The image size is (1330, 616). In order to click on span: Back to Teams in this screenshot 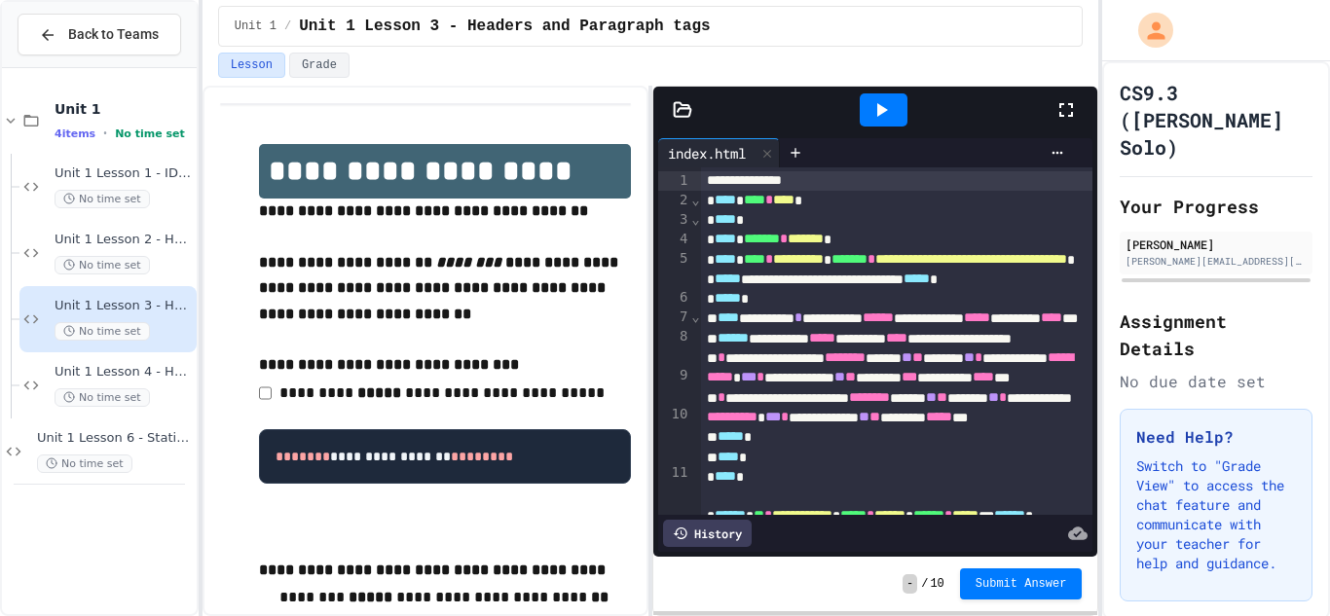, I will do `click(113, 34)`.